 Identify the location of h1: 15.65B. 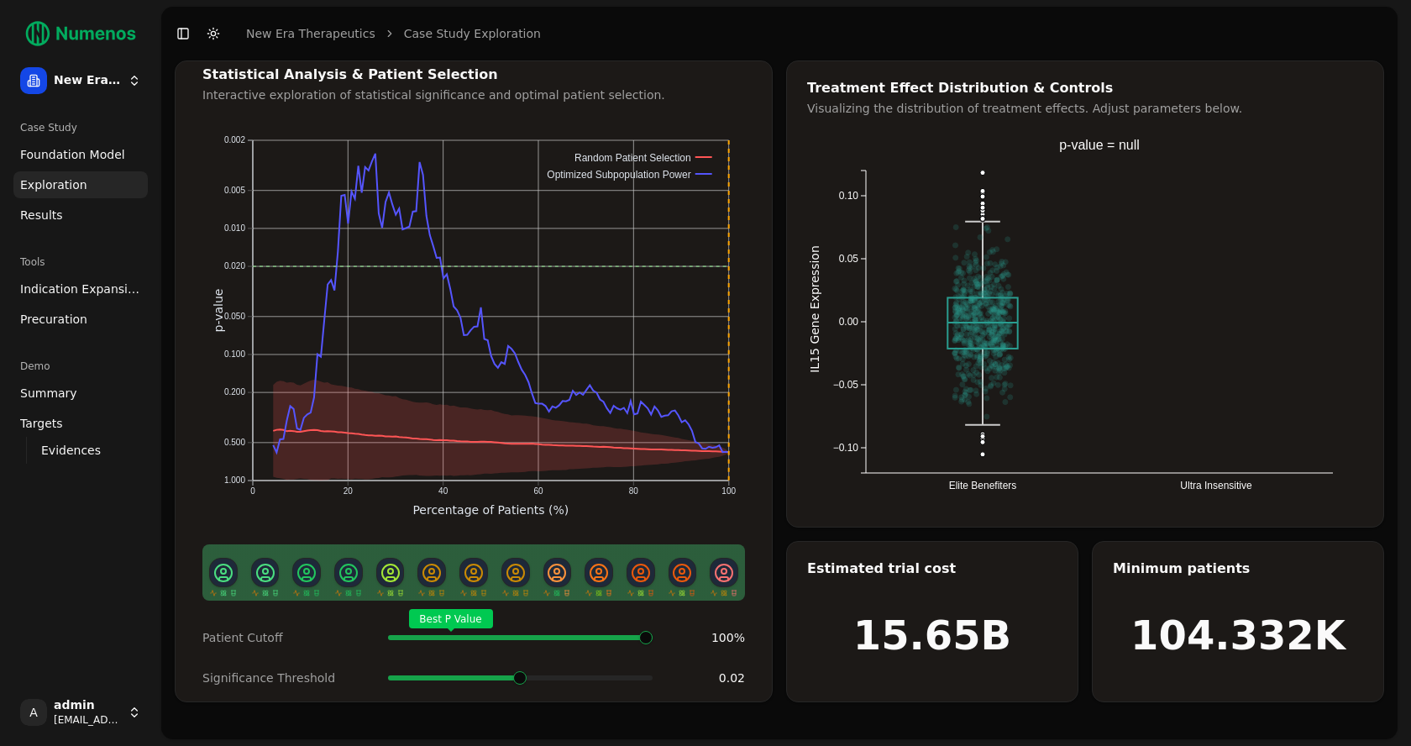
(932, 635).